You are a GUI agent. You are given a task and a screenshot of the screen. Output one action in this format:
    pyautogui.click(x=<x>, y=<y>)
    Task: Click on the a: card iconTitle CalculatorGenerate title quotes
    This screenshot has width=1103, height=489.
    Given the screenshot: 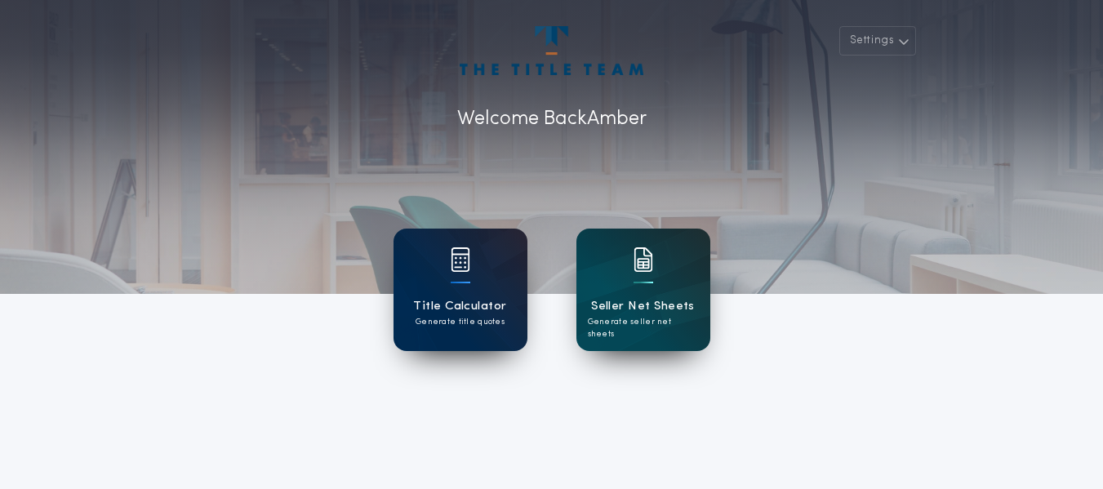 What is the action you would take?
    pyautogui.click(x=460, y=290)
    